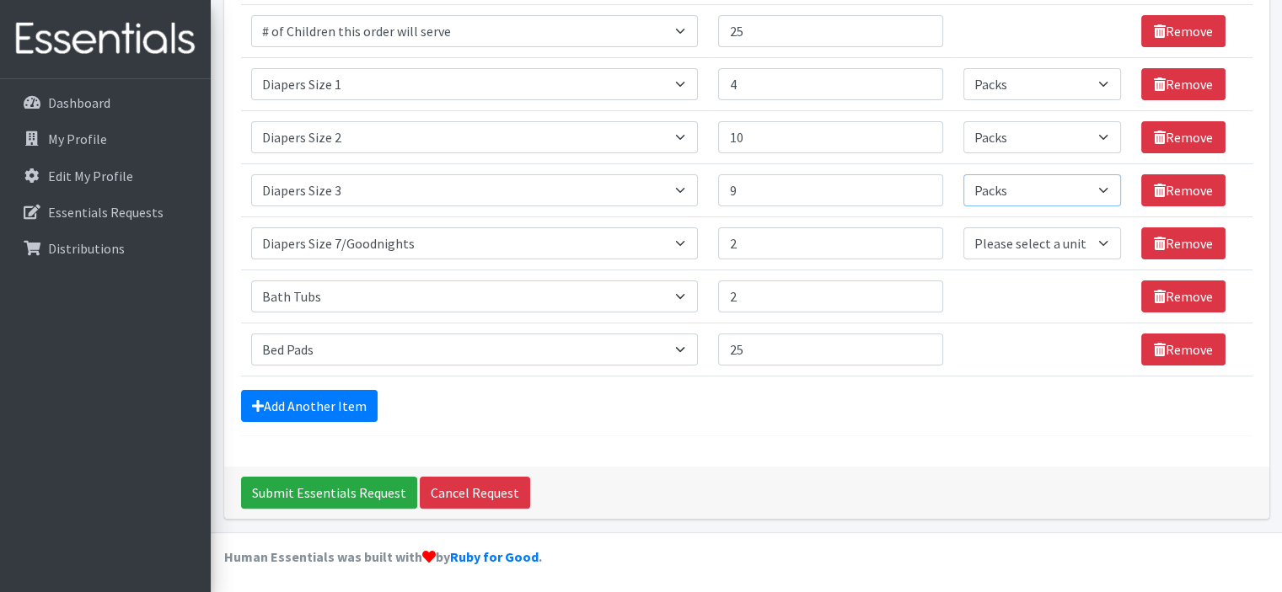  What do you see at coordinates (474, 493) in the screenshot?
I see `a: Cancel Request` at bounding box center [474, 493].